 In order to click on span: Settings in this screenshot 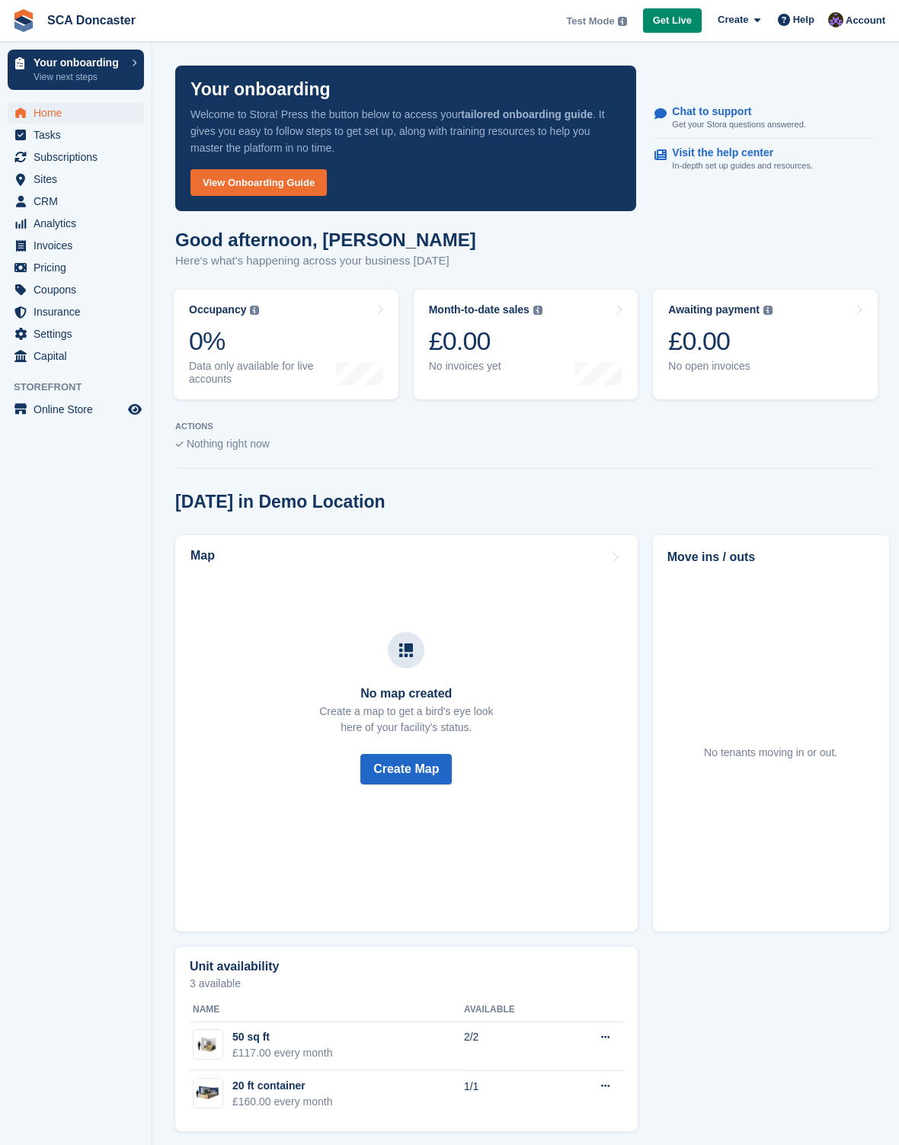, I will do `click(79, 334)`.